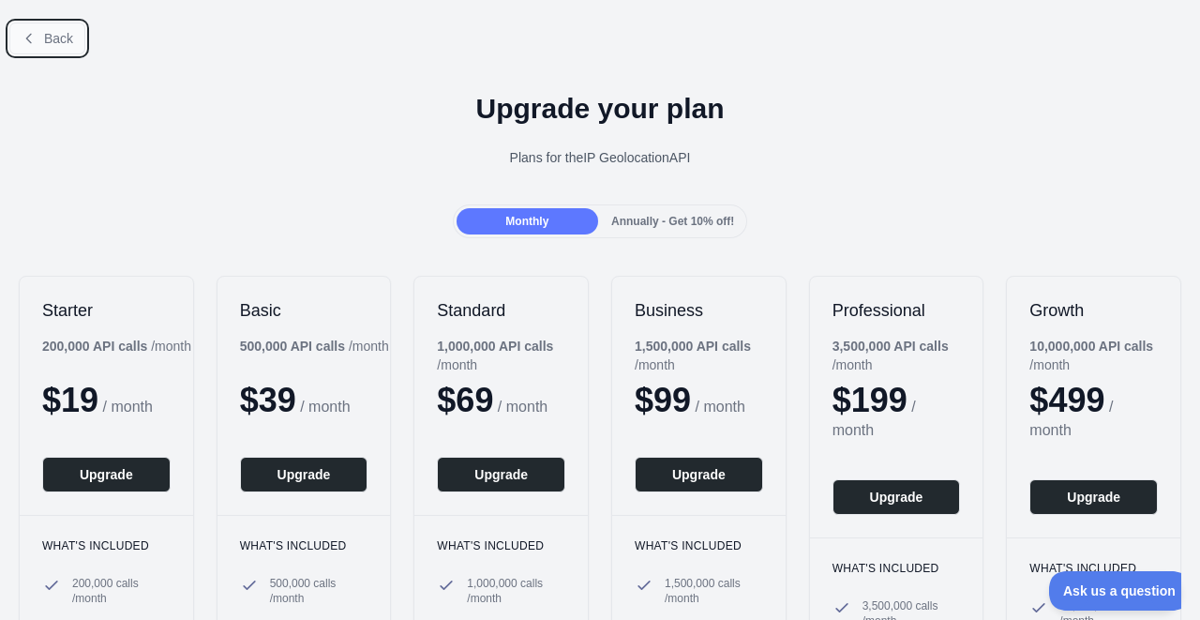  I want to click on b: 1,500,000 API calls, so click(693, 346).